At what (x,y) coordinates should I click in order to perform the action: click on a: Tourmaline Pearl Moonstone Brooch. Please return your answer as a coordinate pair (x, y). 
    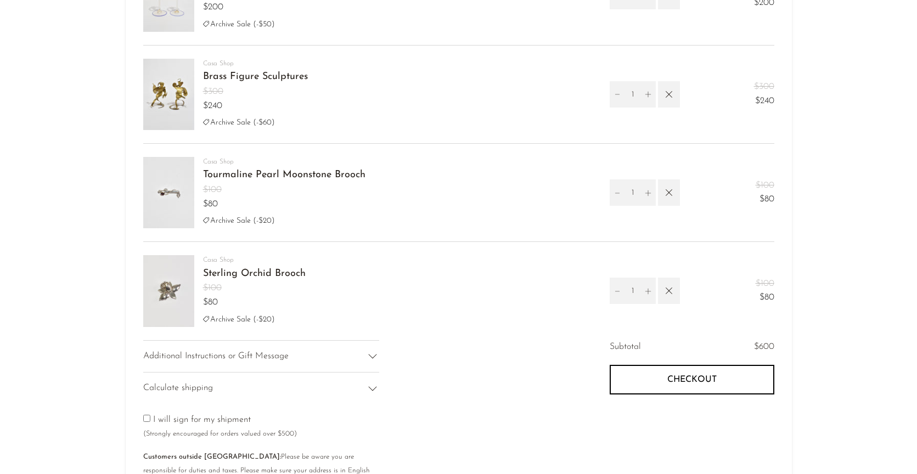
    Looking at the image, I should click on (284, 175).